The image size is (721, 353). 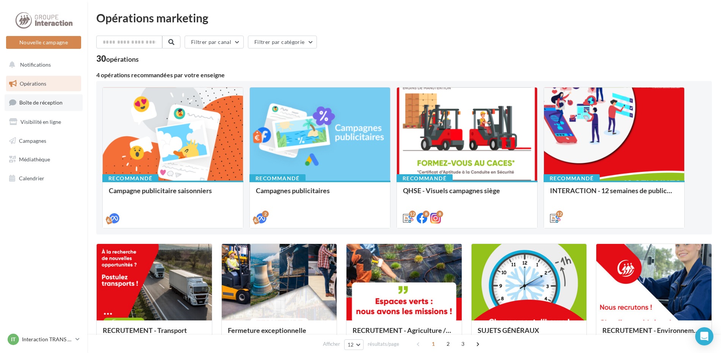 What do you see at coordinates (654, 334) in the screenshot?
I see `div: RECRUTEMENT - Environnement` at bounding box center [654, 334].